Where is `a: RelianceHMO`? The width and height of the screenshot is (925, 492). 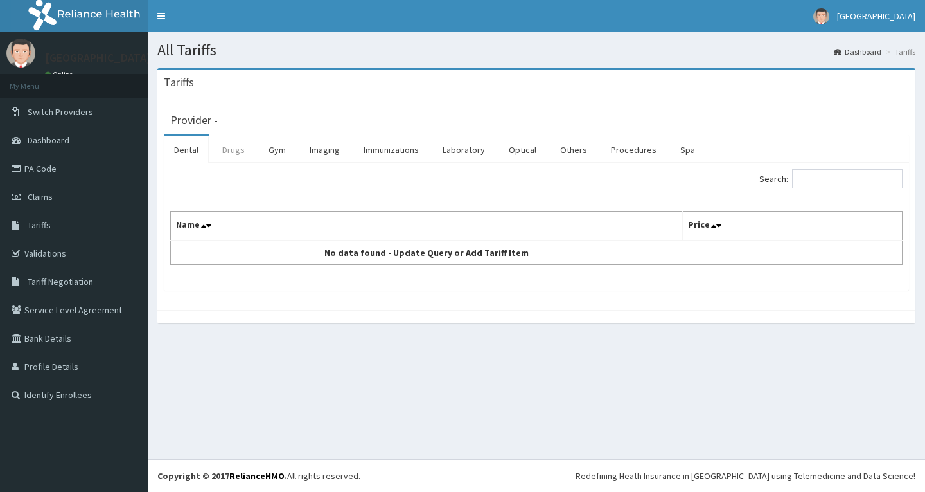 a: RelianceHMO is located at coordinates (257, 476).